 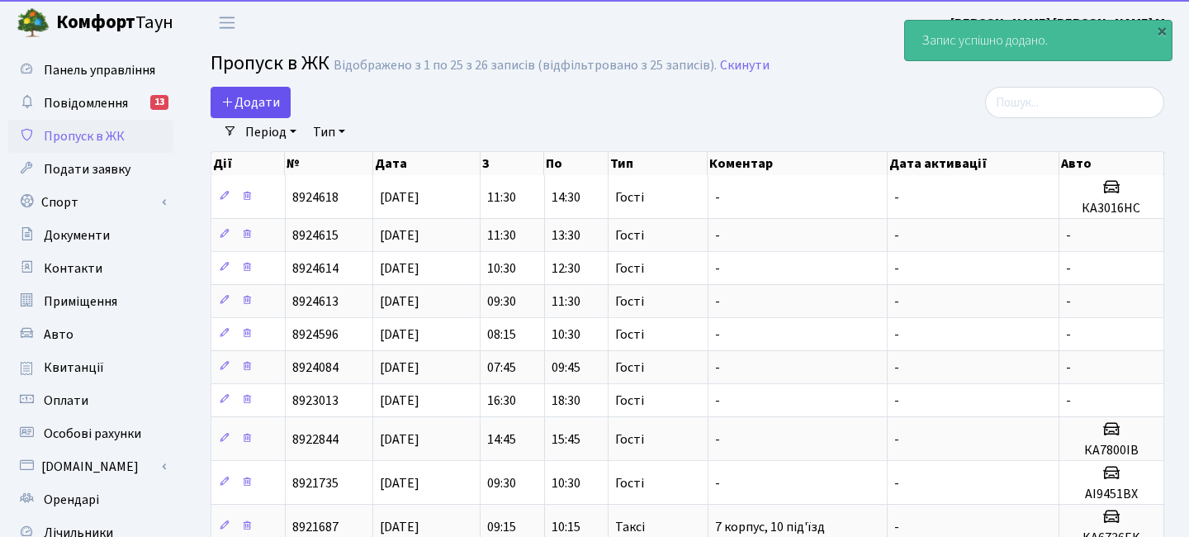 What do you see at coordinates (501, 439) in the screenshot?
I see `span: 14:45` at bounding box center [501, 439].